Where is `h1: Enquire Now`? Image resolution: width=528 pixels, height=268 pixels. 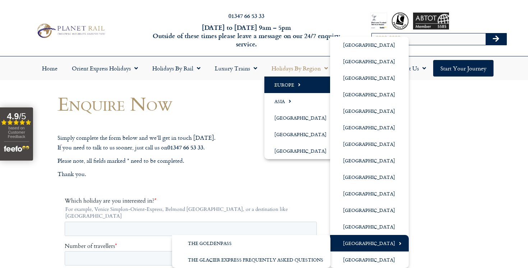 h1: Enquire Now is located at coordinates (192, 103).